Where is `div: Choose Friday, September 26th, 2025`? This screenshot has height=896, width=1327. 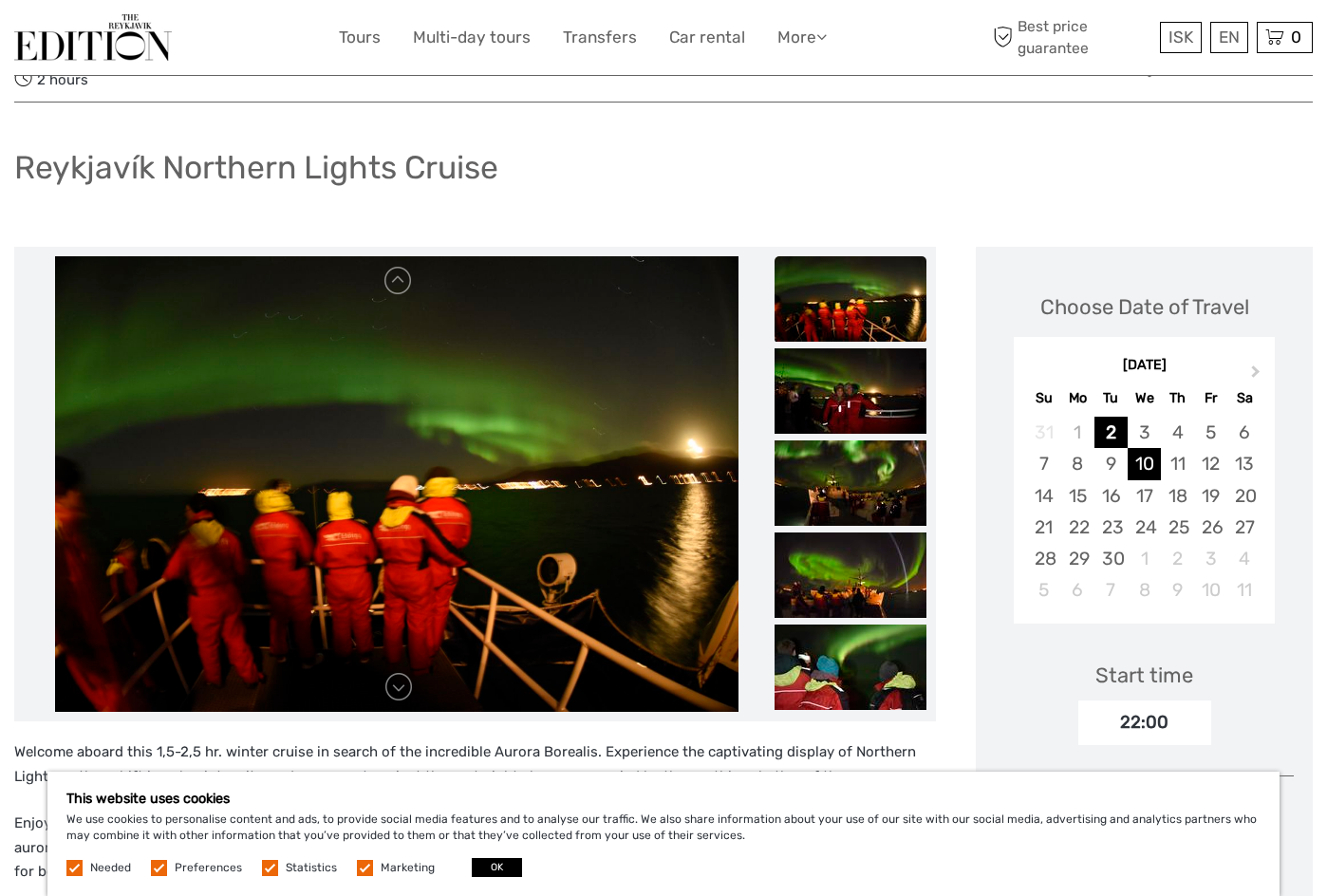
div: Choose Friday, September 26th, 2025 is located at coordinates (1210, 526).